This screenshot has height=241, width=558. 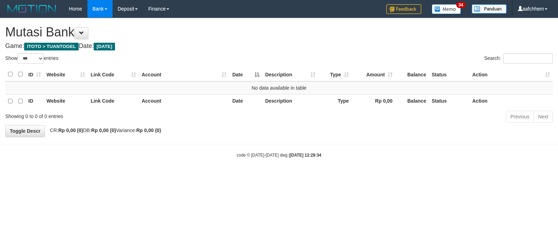 I want to click on img: MOTION_logo.png, so click(x=32, y=9).